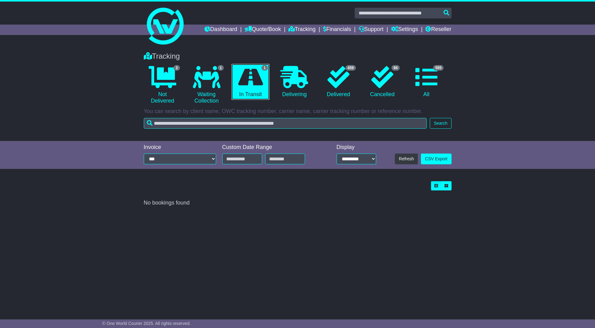  I want to click on a: Dashboard, so click(221, 30).